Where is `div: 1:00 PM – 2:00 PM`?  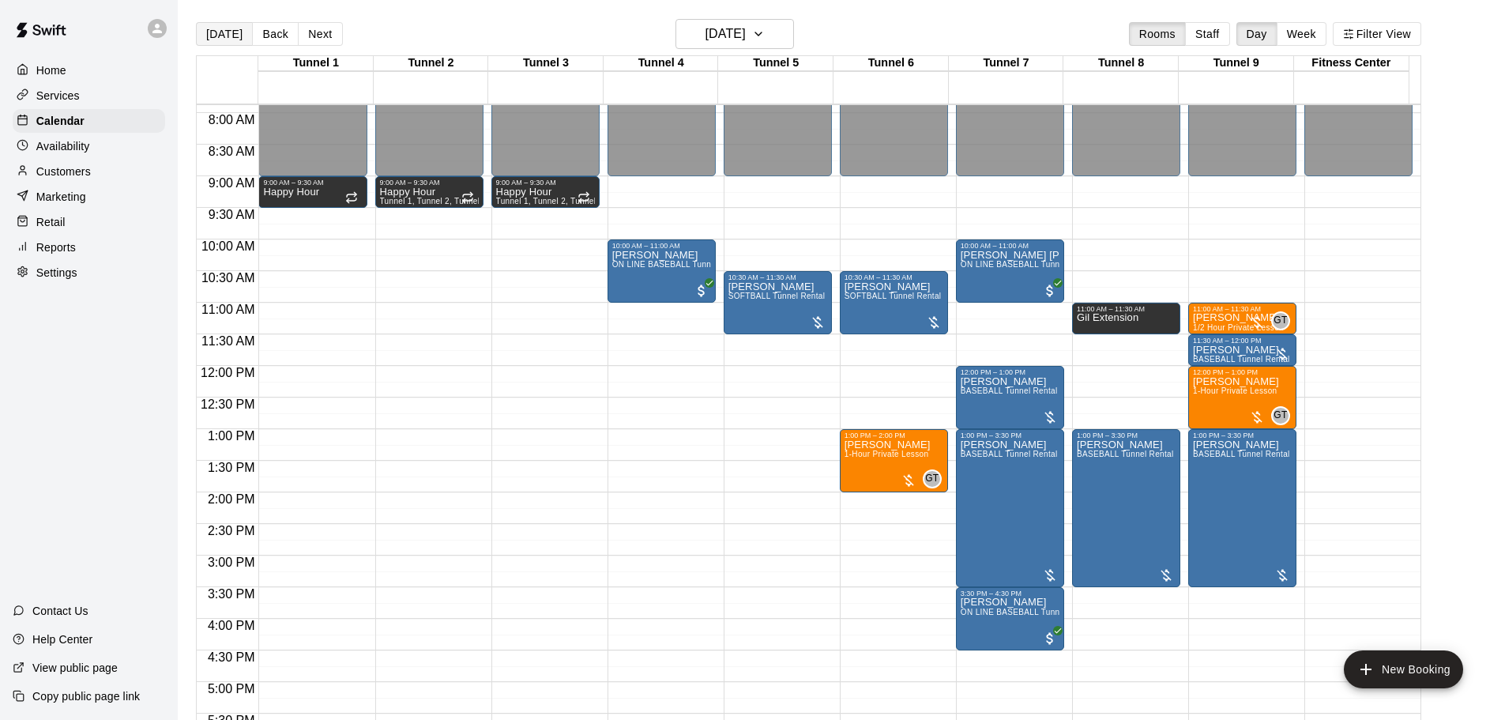
div: 1:00 PM – 2:00 PM is located at coordinates (894, 435).